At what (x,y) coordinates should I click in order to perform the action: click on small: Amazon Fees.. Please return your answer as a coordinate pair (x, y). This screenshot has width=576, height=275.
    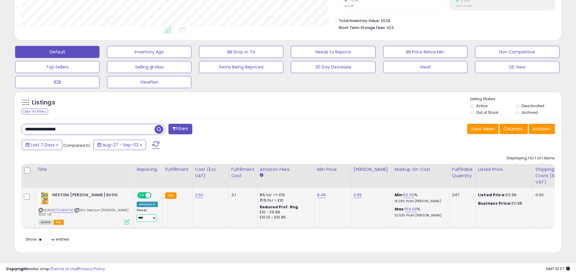
    Looking at the image, I should click on (261, 176).